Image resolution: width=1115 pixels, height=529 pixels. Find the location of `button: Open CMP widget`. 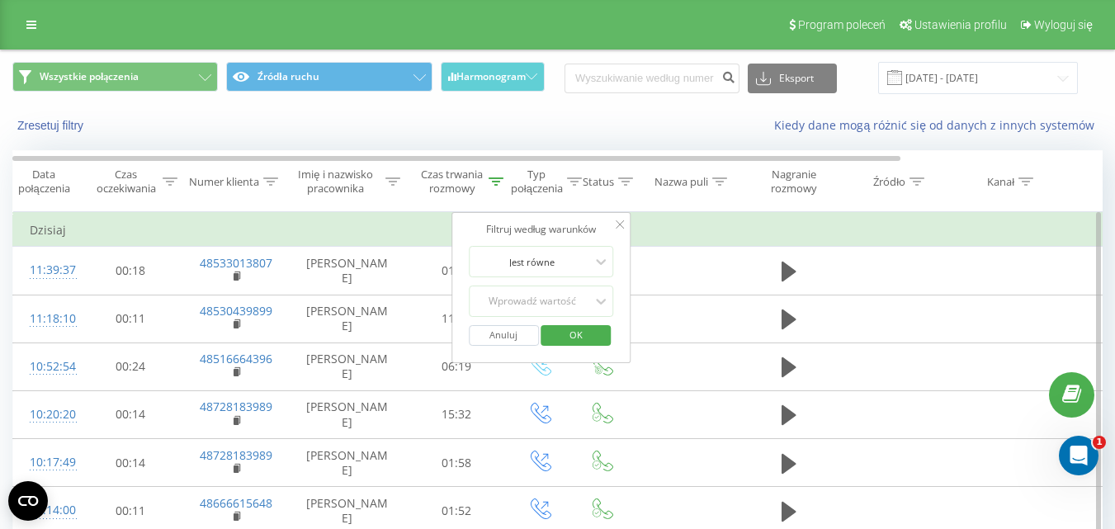

button: Open CMP widget is located at coordinates (28, 501).